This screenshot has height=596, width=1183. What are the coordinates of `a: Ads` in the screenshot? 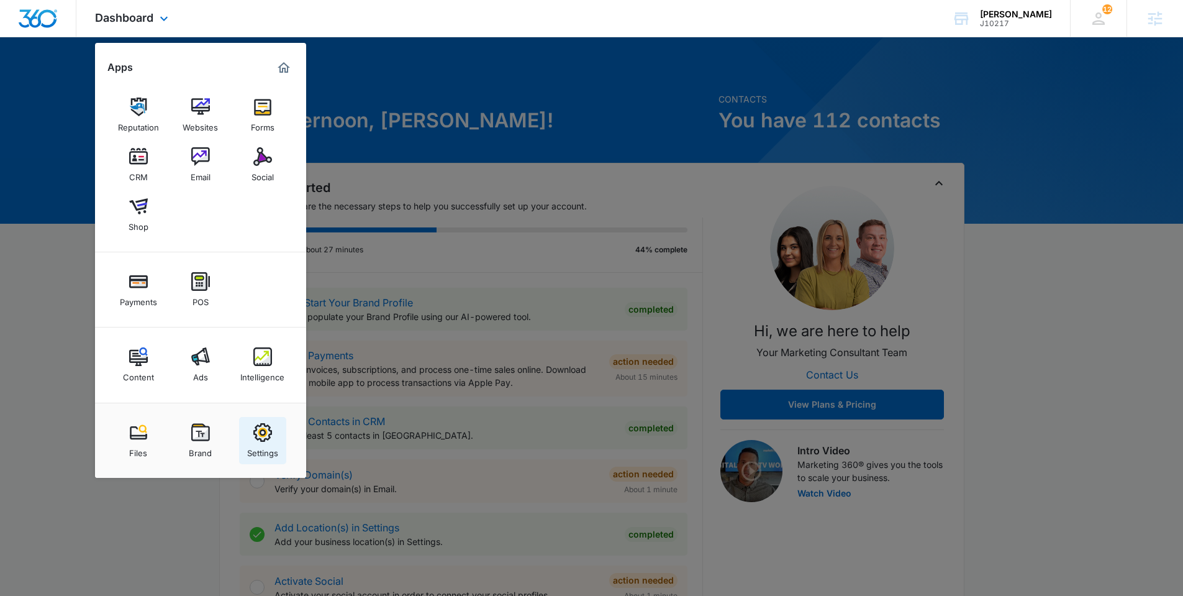 It's located at (201, 365).